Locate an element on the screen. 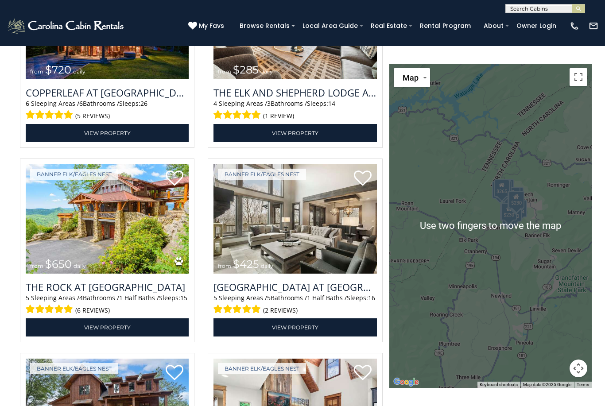 The height and width of the screenshot is (406, 605). span: 3 is located at coordinates (269, 104).